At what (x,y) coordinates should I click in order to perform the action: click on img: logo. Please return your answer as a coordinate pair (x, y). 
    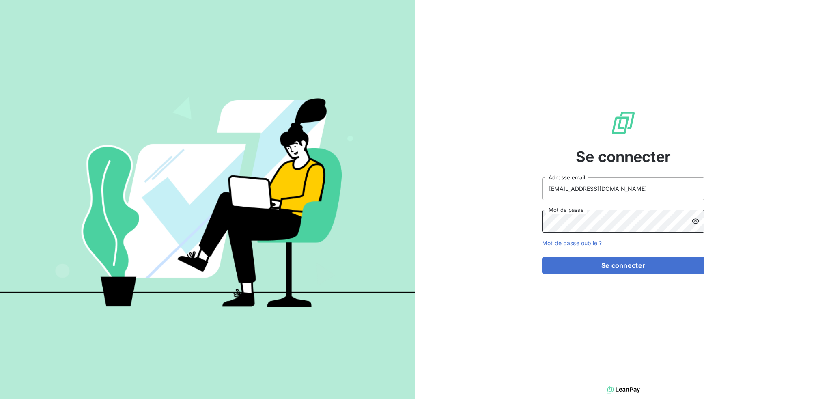
    Looking at the image, I should click on (623, 389).